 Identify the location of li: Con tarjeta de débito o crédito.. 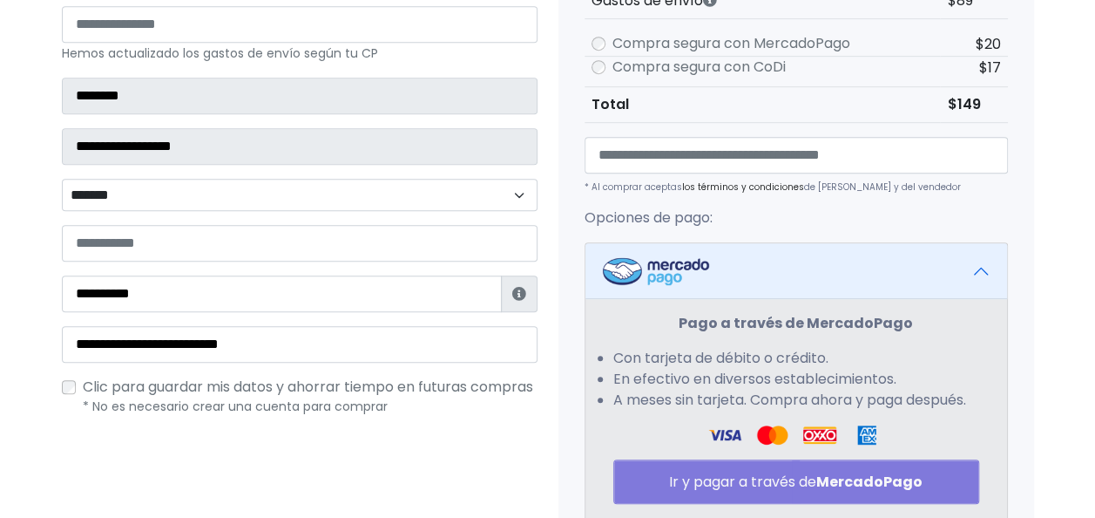
(797, 358).